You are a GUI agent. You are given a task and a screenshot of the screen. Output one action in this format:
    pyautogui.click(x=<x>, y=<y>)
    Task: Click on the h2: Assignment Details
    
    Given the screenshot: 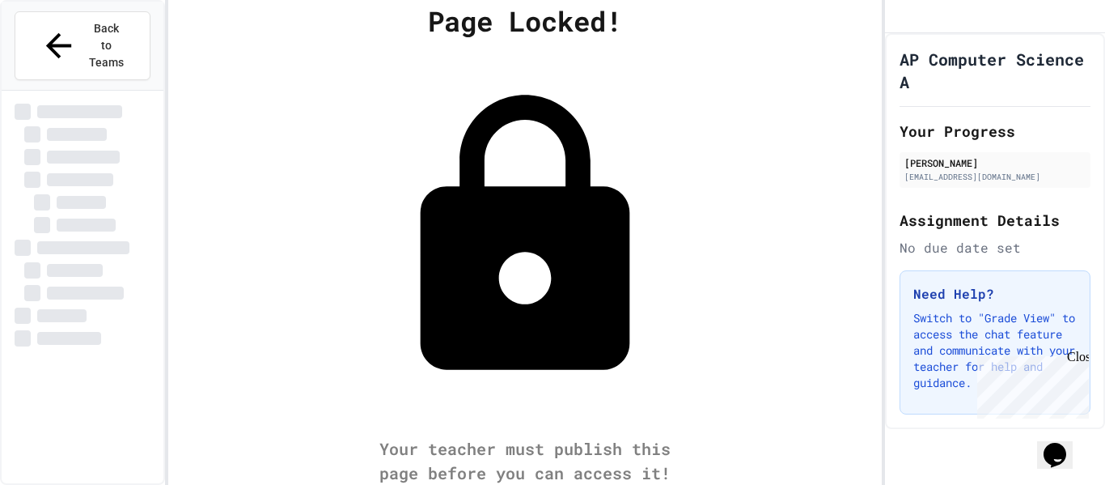 What is the action you would take?
    pyautogui.click(x=995, y=220)
    